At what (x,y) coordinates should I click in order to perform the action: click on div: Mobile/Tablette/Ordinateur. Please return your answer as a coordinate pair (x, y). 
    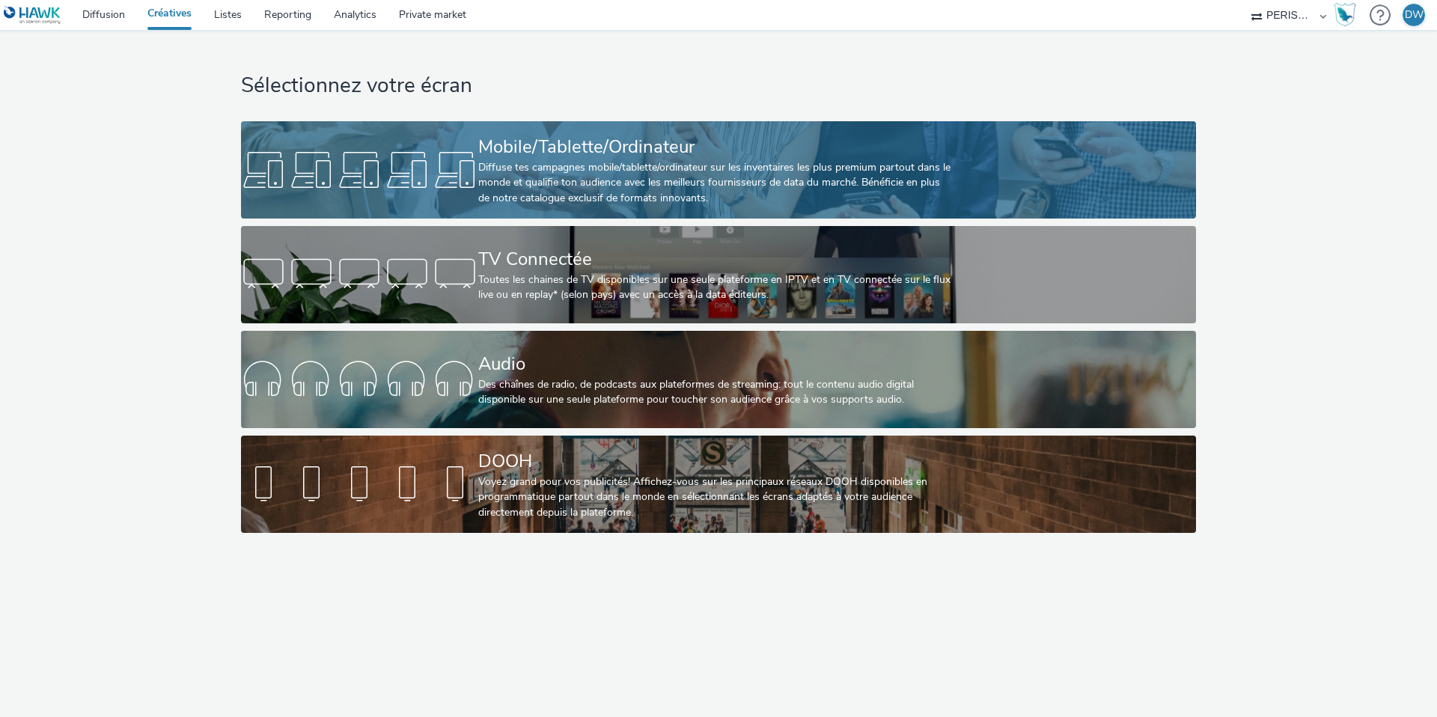
    Looking at the image, I should click on (715, 147).